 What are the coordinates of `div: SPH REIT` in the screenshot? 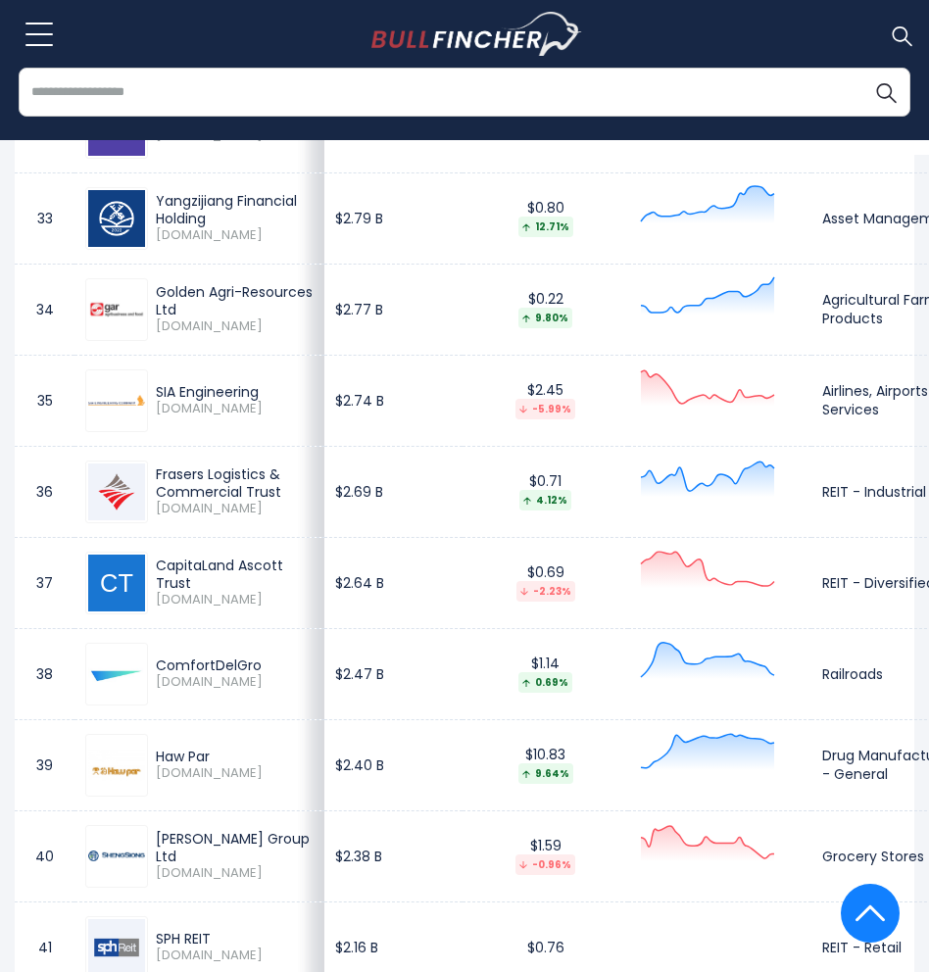 It's located at (234, 938).